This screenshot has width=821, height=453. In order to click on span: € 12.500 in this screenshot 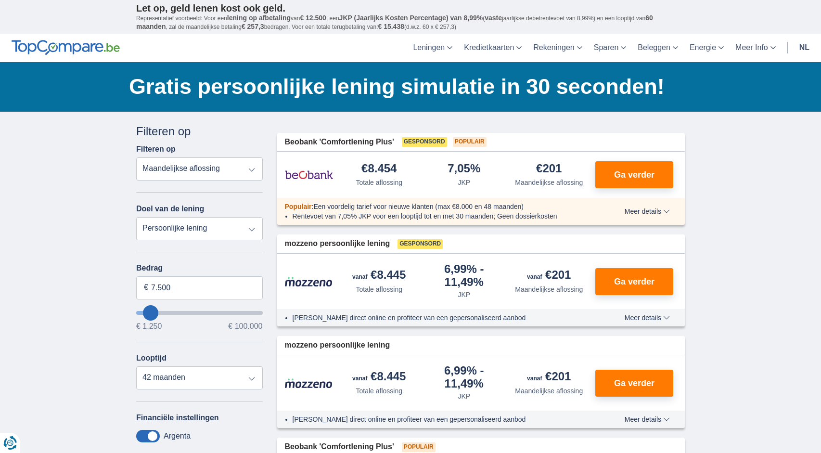, I will do `click(313, 18)`.